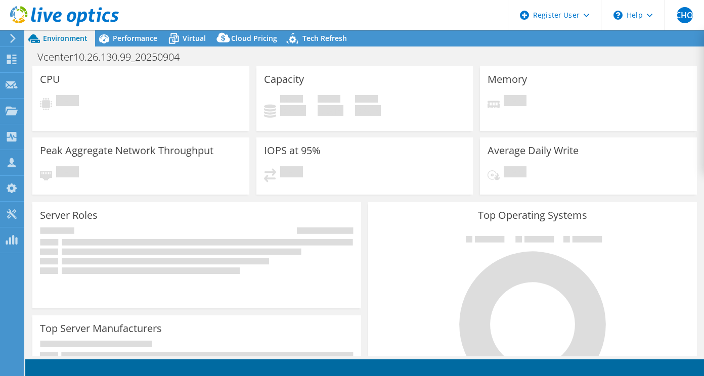 The width and height of the screenshot is (704, 376). I want to click on h3: CPU, so click(50, 79).